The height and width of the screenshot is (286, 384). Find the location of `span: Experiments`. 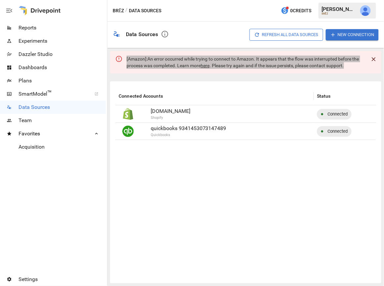

span: Experiments is located at coordinates (62, 41).